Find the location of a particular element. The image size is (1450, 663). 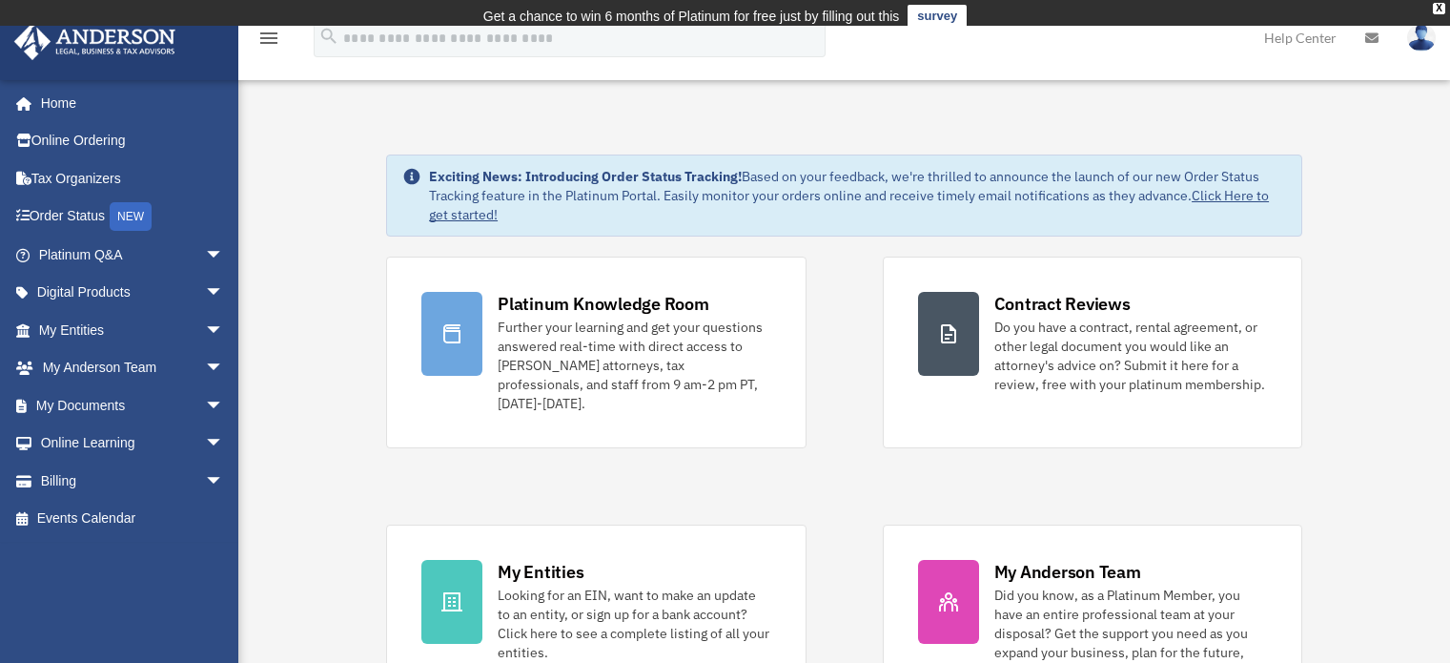

a: Platinum Knowledge Room Further your learning and get your questions answered real-time with dire... is located at coordinates (596, 352).